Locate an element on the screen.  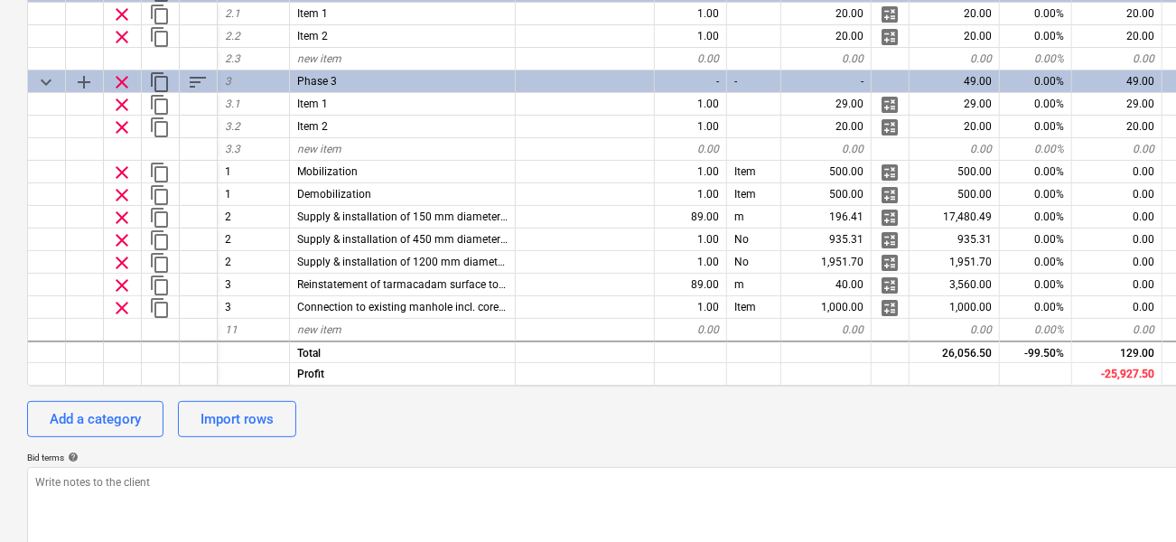
button: Import rows is located at coordinates (237, 419).